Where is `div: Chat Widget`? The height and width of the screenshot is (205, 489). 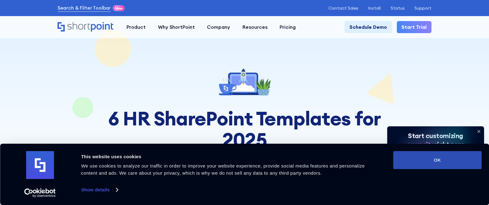 div: Chat Widget is located at coordinates (433, 169).